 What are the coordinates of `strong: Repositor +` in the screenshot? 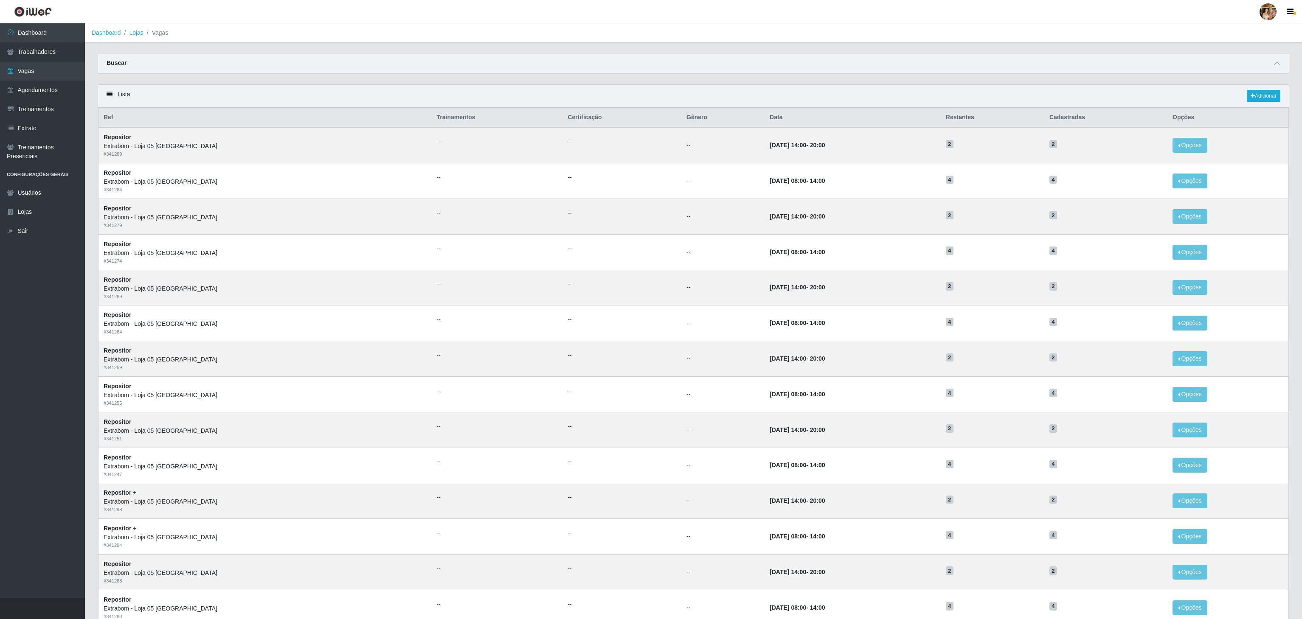 It's located at (120, 493).